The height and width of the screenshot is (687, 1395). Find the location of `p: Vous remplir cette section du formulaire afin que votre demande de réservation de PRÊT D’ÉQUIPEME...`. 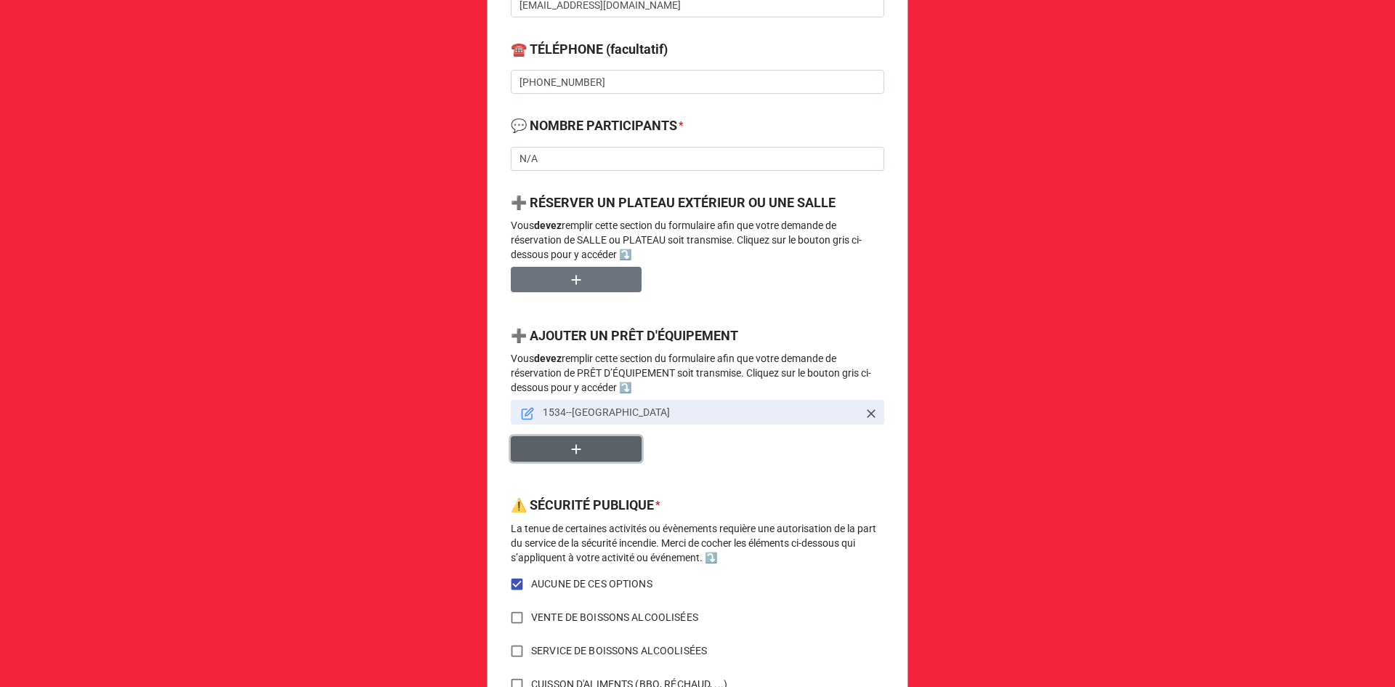

p: Vous remplir cette section du formulaire afin que votre demande de réservation de PRÊT D’ÉQUIPEME... is located at coordinates (698, 373).